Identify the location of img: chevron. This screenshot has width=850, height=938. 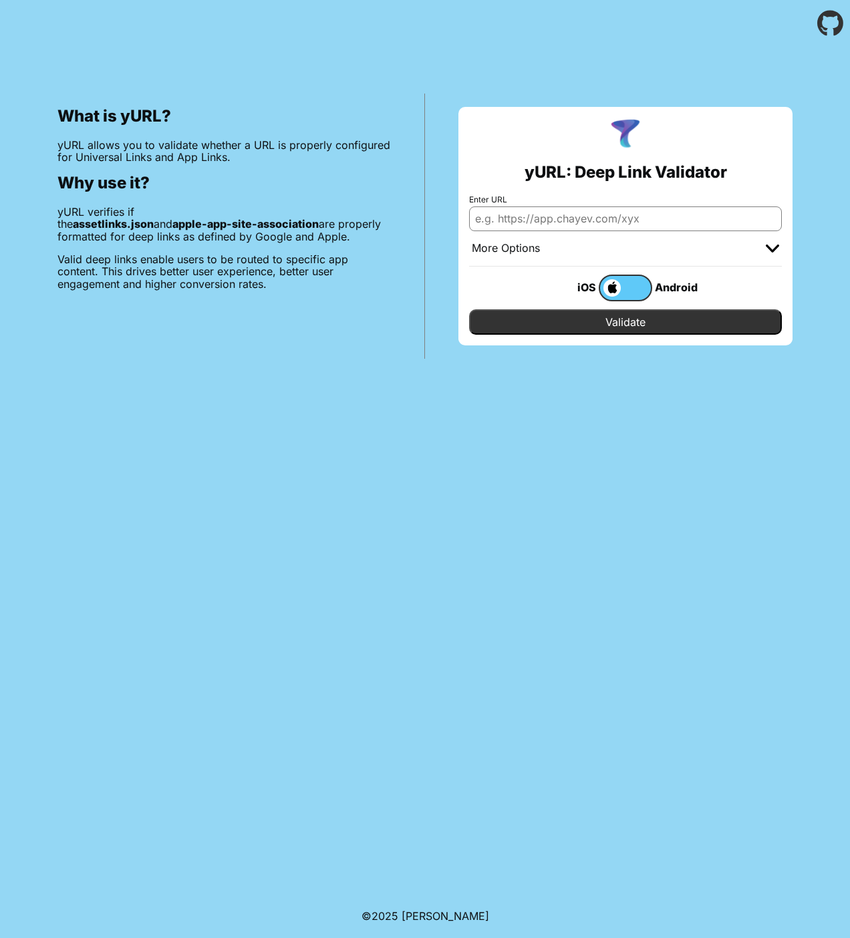
(772, 249).